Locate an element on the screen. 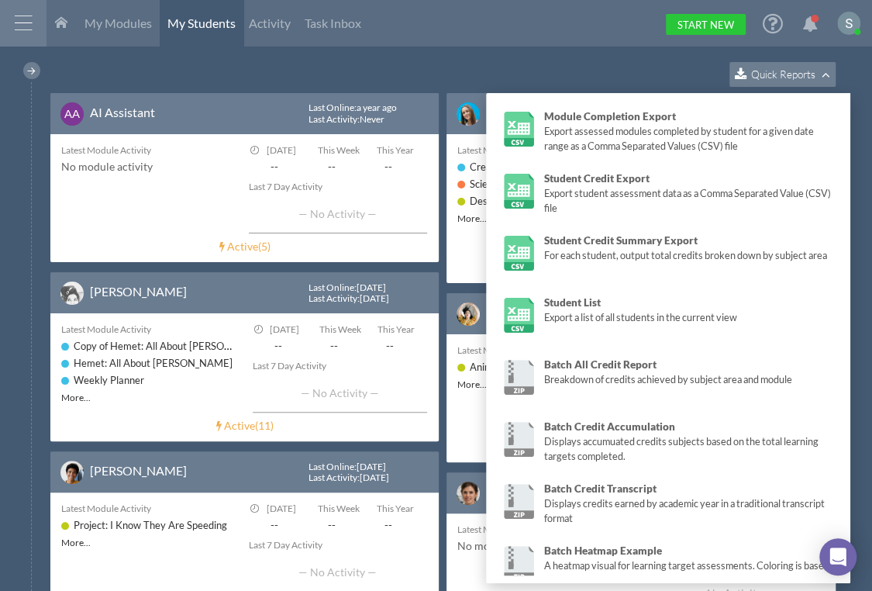 This screenshot has width=872, height=591. a: Active(5) is located at coordinates (245, 246).